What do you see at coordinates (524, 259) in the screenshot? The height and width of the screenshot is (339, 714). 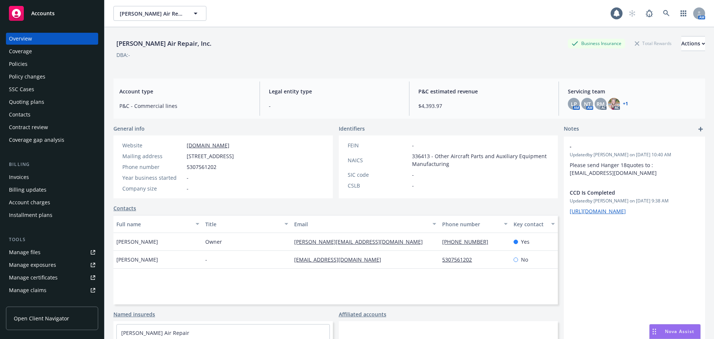 I see `span: No` at bounding box center [524, 259].